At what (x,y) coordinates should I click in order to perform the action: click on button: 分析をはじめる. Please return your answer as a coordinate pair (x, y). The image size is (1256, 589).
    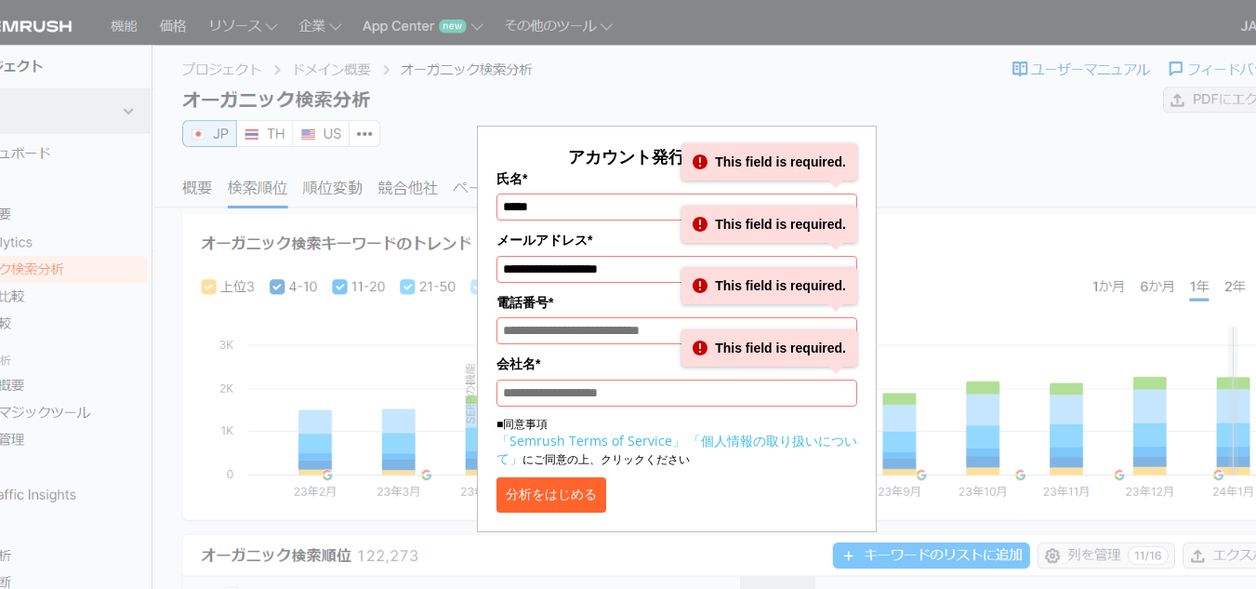
    Looking at the image, I should click on (551, 495).